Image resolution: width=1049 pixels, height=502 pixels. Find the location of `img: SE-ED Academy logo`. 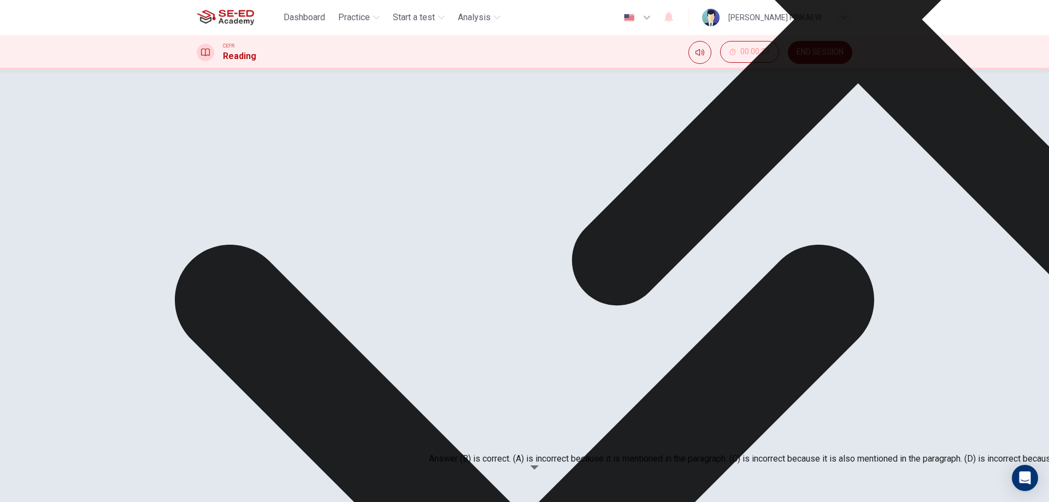

img: SE-ED Academy logo is located at coordinates (225, 17).